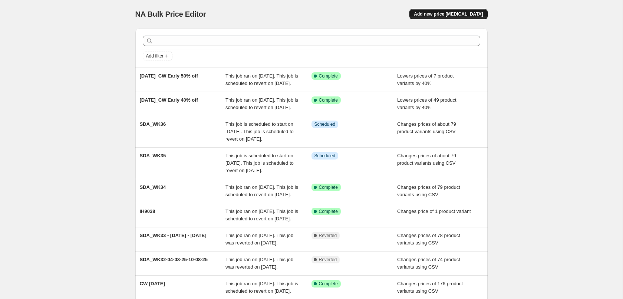 This screenshot has height=299, width=623. Describe the element at coordinates (148, 211) in the screenshot. I see `span: IH9038` at that location.